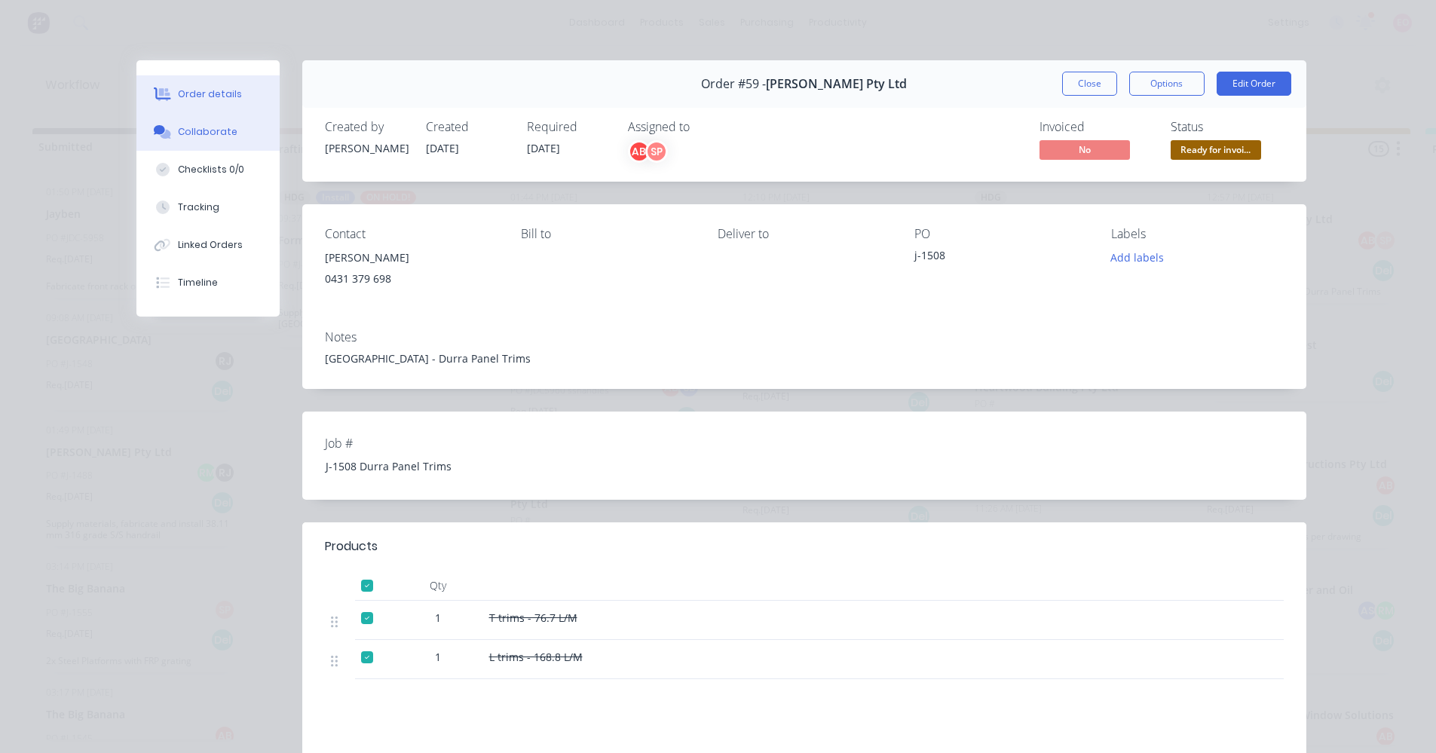 The width and height of the screenshot is (1436, 753). Describe the element at coordinates (208, 283) in the screenshot. I see `button: Timeline` at that location.